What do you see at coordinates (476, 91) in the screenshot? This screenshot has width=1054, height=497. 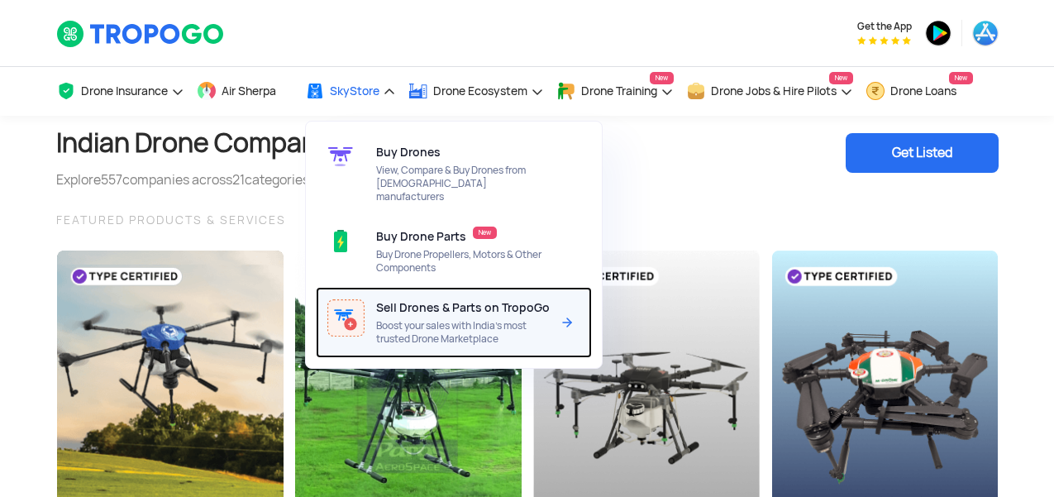 I see `a: Drone Ecosystem` at bounding box center [476, 91].